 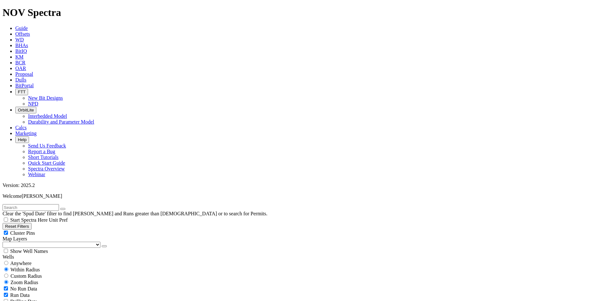 What do you see at coordinates (22, 45) in the screenshot?
I see `span: BHAs` at bounding box center [22, 45].